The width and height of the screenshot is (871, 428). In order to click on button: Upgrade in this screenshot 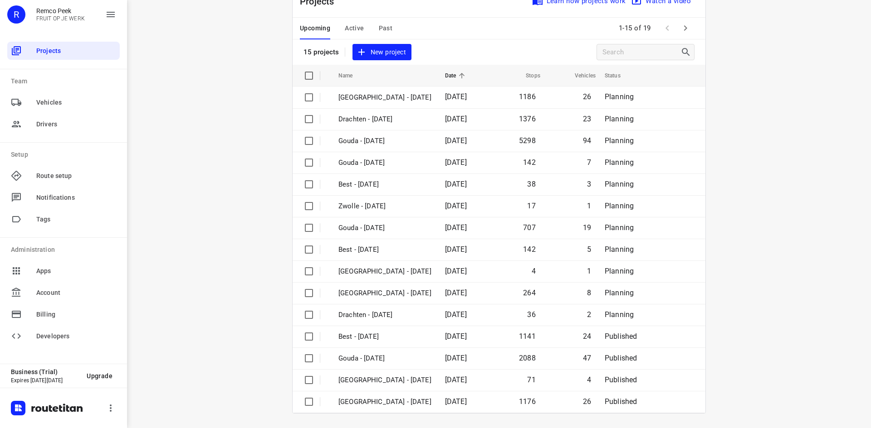, I will do `click(99, 376)`.